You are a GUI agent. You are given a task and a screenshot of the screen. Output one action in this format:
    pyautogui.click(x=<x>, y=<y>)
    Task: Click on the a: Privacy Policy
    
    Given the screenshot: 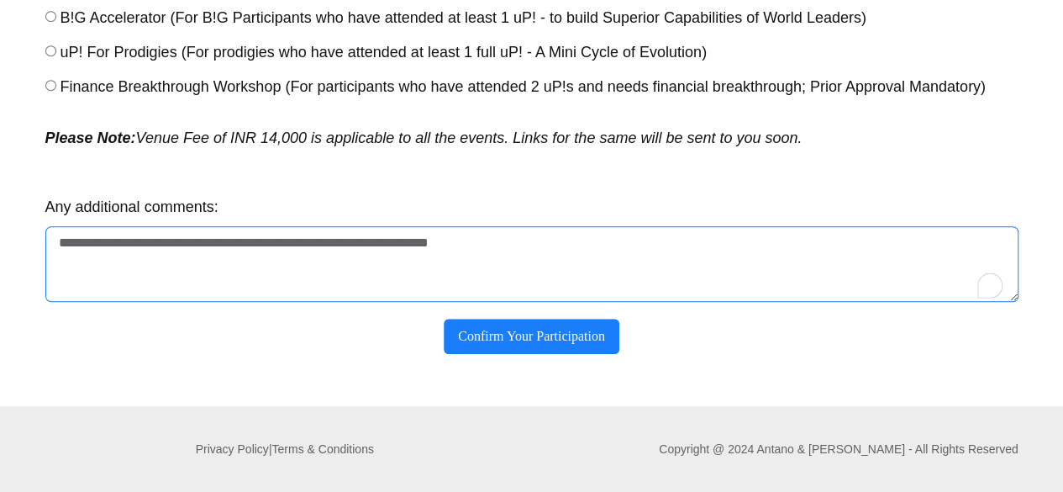 What is the action you would take?
    pyautogui.click(x=232, y=449)
    